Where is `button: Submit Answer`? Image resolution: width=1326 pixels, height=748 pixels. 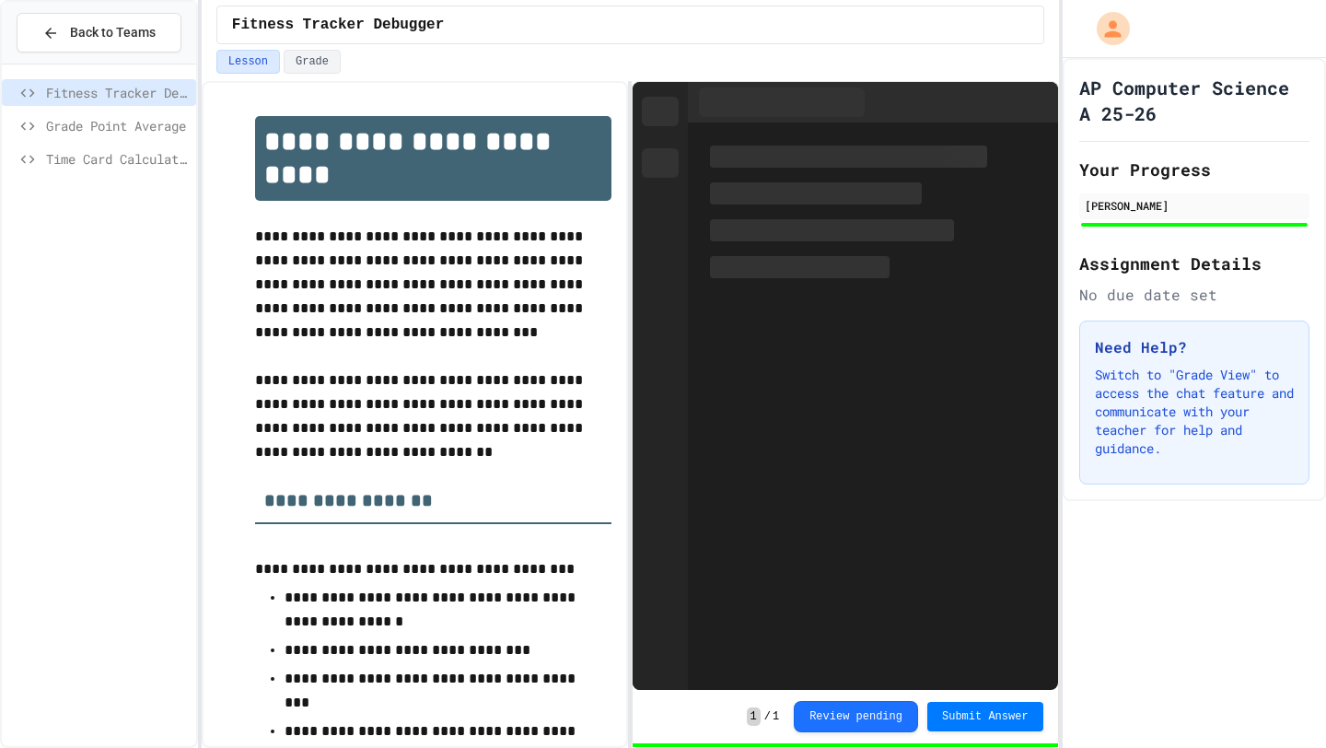 button: Submit Answer is located at coordinates (985, 716).